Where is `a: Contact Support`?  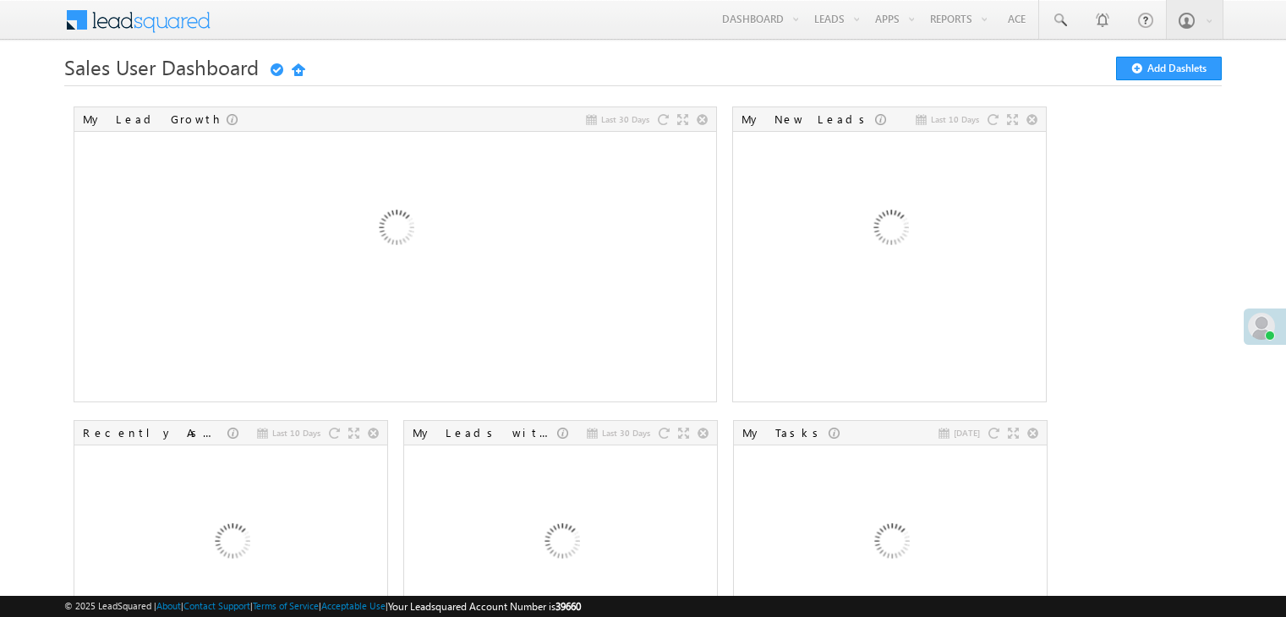
a: Contact Support is located at coordinates (216, 605).